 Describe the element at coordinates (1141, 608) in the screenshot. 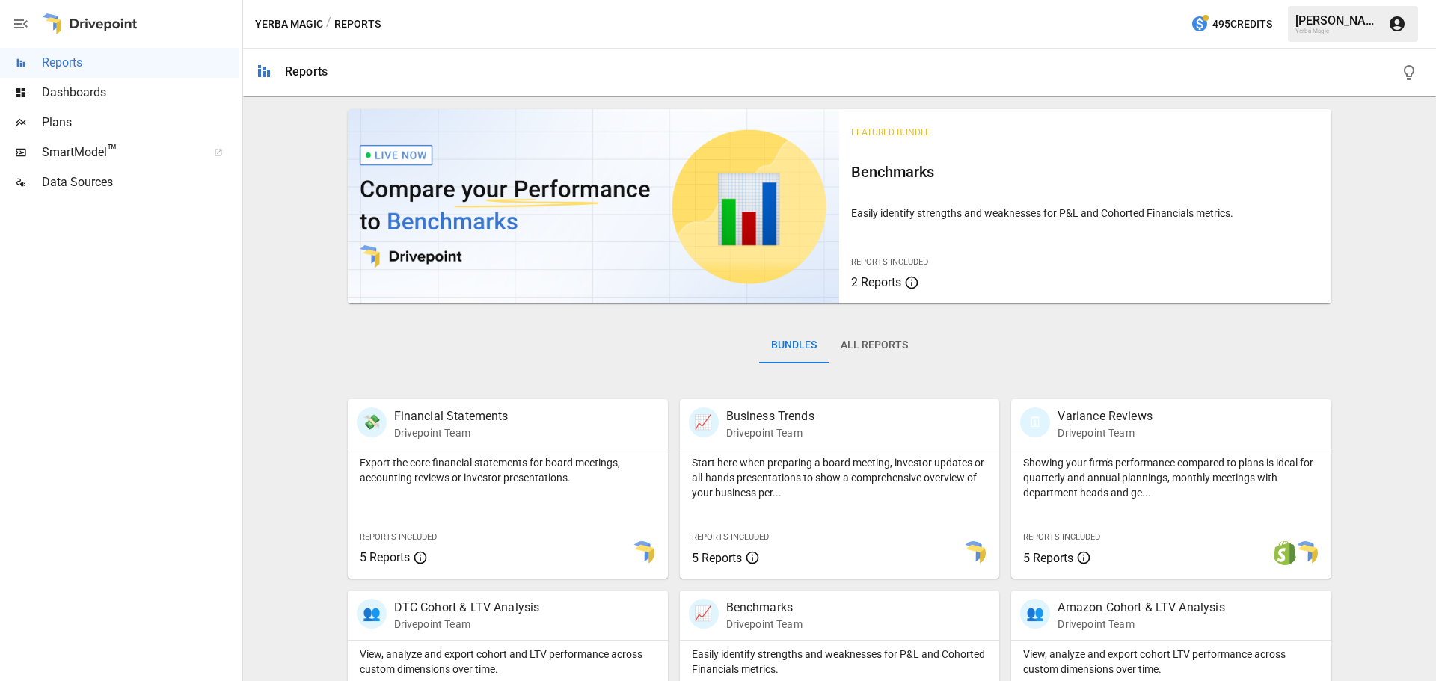

I see `p: Amazon Cohort & LTV Analysis` at that location.